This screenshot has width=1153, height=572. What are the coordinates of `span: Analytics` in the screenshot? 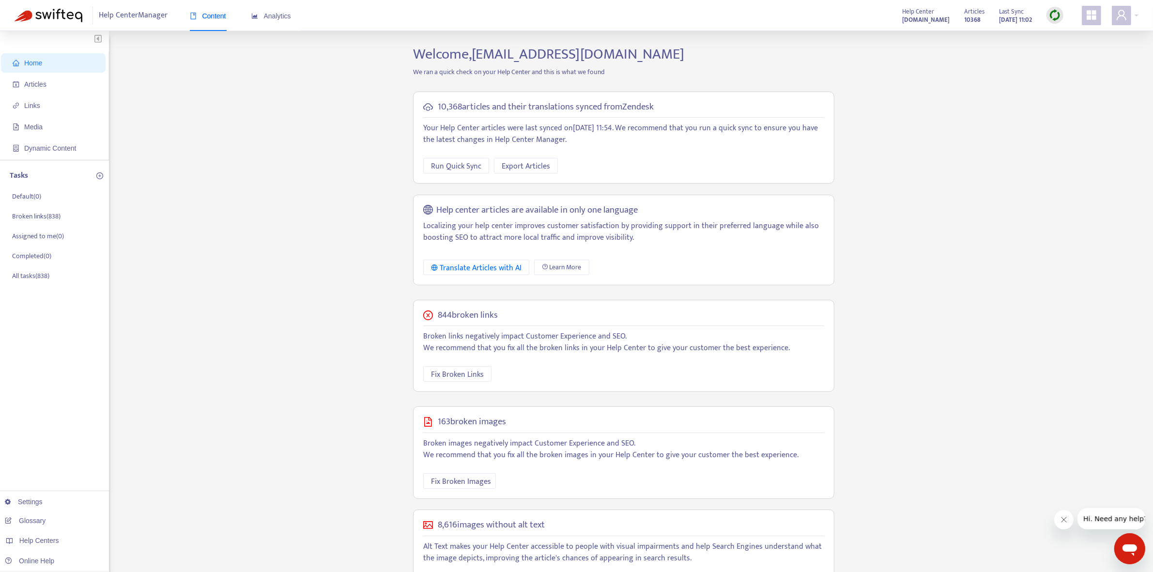 It's located at (271, 16).